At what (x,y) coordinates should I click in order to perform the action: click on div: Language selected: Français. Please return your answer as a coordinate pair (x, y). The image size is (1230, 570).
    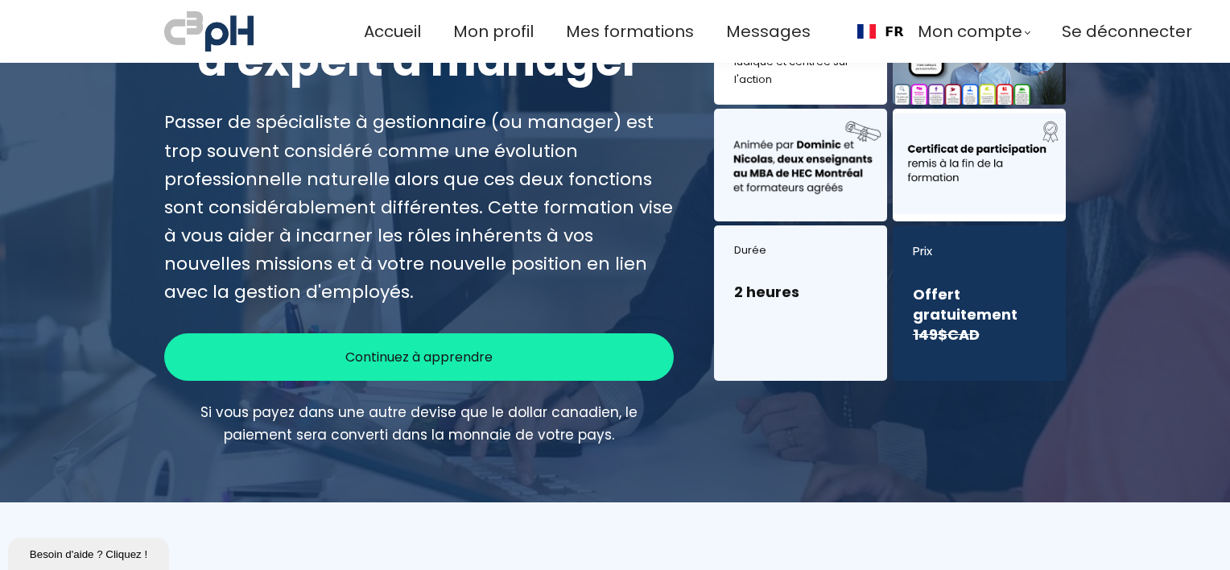
    Looking at the image, I should click on (880, 31).